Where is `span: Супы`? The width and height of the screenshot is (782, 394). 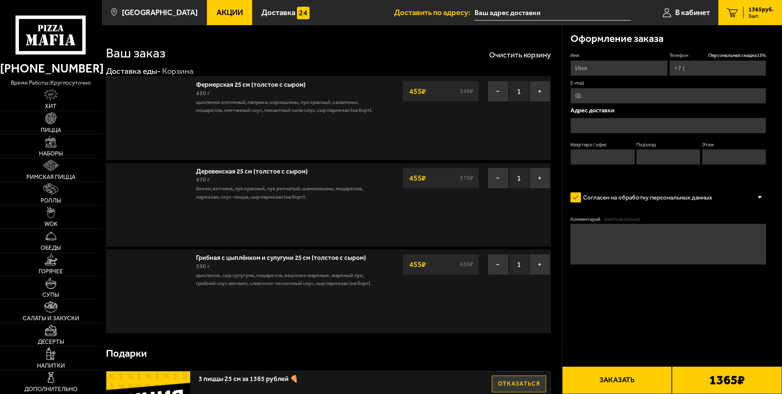
span: Супы is located at coordinates (51, 295).